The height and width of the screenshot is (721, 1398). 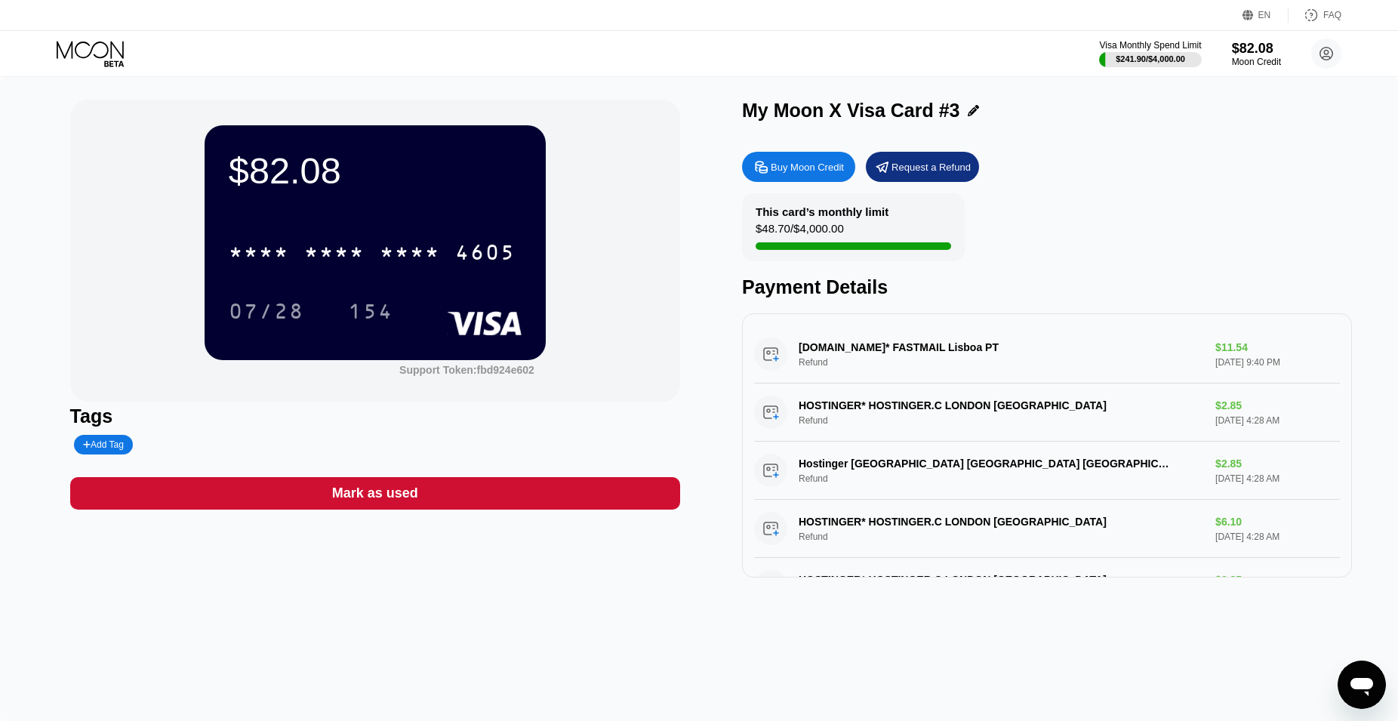 What do you see at coordinates (822, 211) in the screenshot?
I see `div: This card’s monthly limit` at bounding box center [822, 211].